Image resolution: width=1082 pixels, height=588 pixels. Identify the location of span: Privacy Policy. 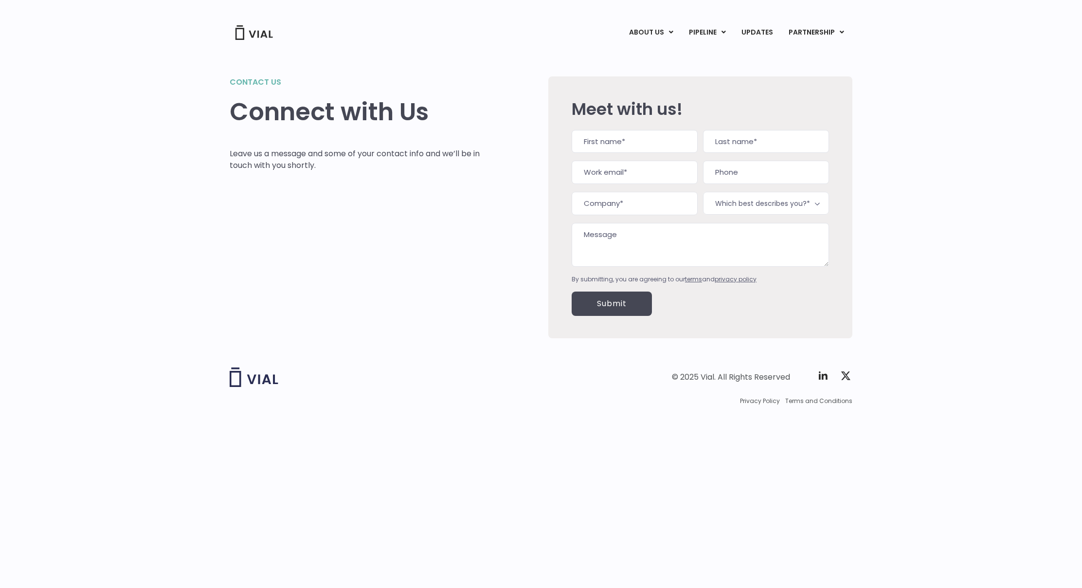
(760, 401).